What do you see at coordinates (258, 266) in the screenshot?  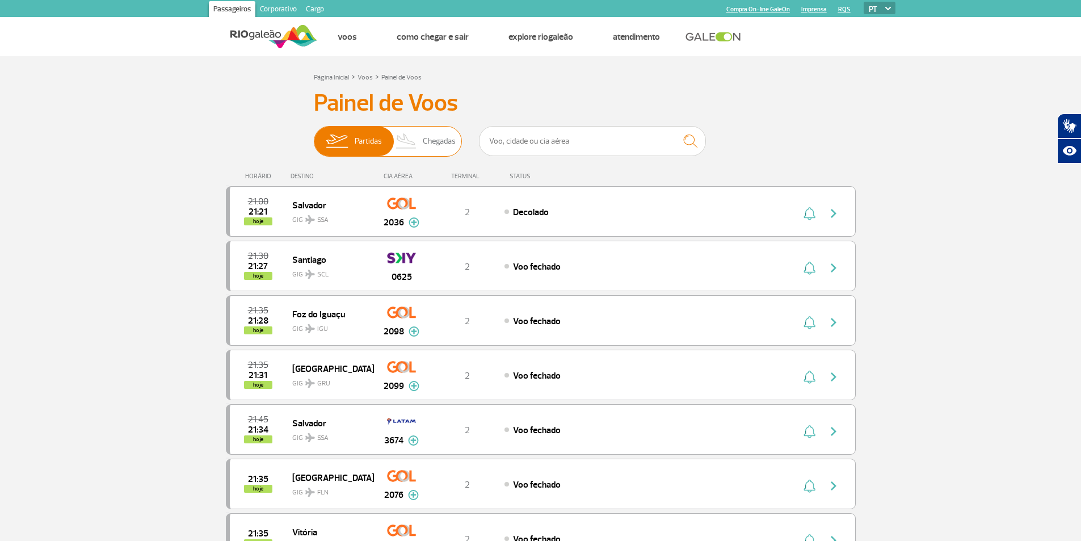 I see `span: 2025-09-26 21:27:34` at bounding box center [258, 266].